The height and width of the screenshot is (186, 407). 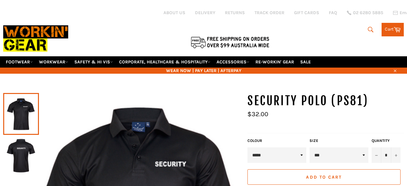 I want to click on a: 02 6280 5885, so click(x=365, y=13).